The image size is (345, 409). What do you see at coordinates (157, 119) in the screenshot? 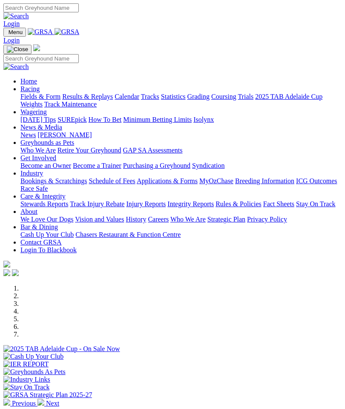
I see `a: Minimum Betting Limits` at bounding box center [157, 119].